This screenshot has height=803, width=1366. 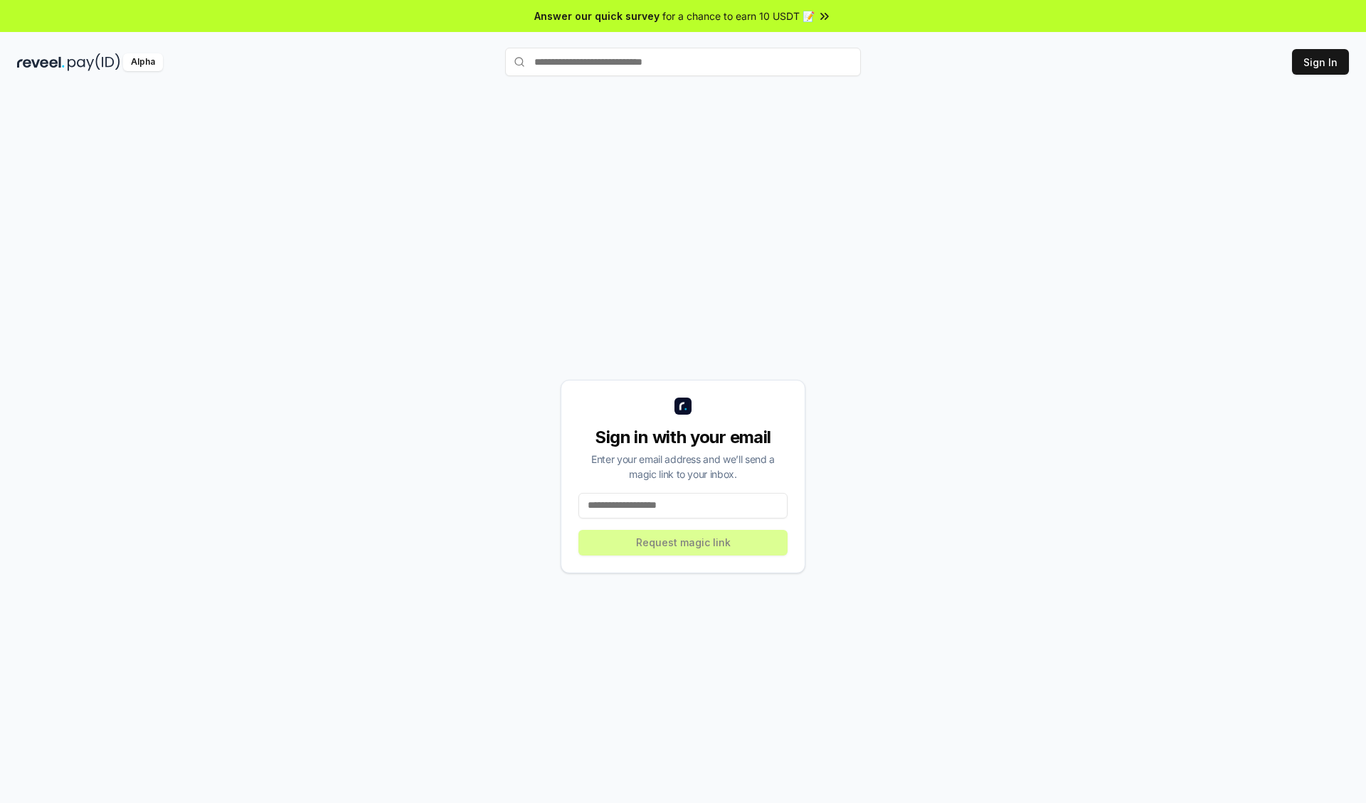 What do you see at coordinates (94, 62) in the screenshot?
I see `img: pay_id` at bounding box center [94, 62].